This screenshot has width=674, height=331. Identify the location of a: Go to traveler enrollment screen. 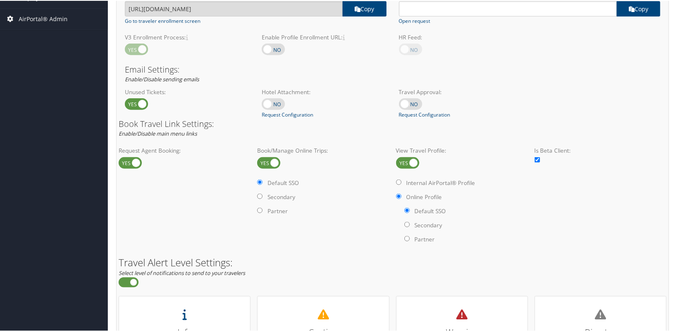
(162, 20).